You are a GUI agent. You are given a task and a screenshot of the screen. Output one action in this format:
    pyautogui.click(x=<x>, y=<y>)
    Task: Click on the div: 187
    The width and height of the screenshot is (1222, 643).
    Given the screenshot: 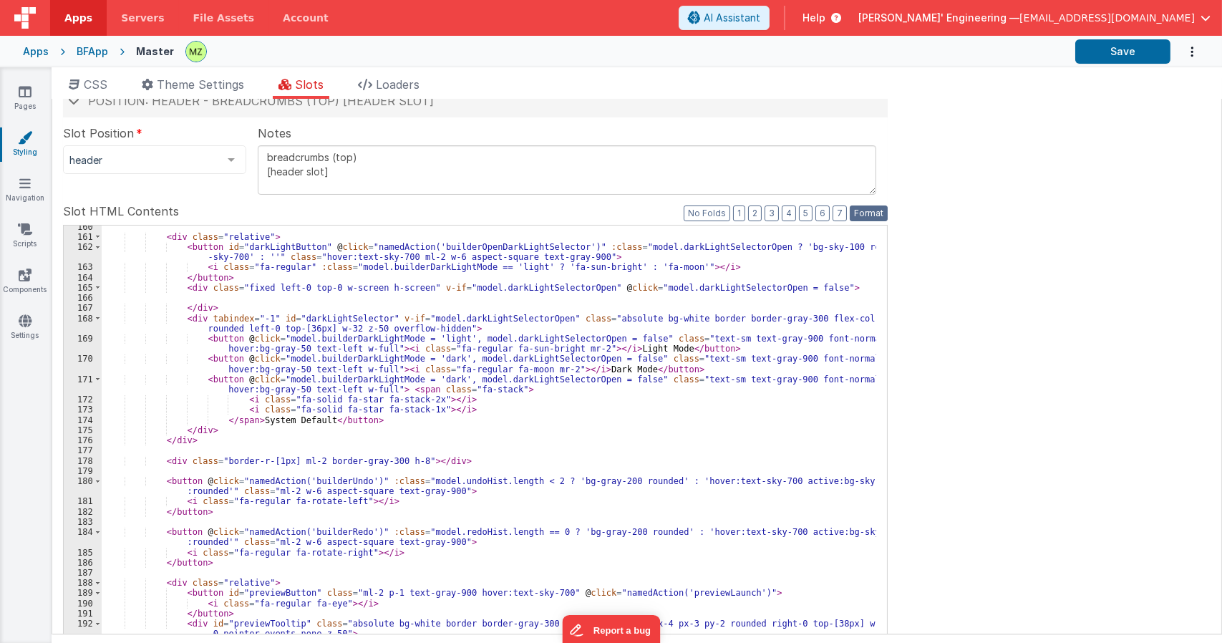 What is the action you would take?
    pyautogui.click(x=82, y=573)
    